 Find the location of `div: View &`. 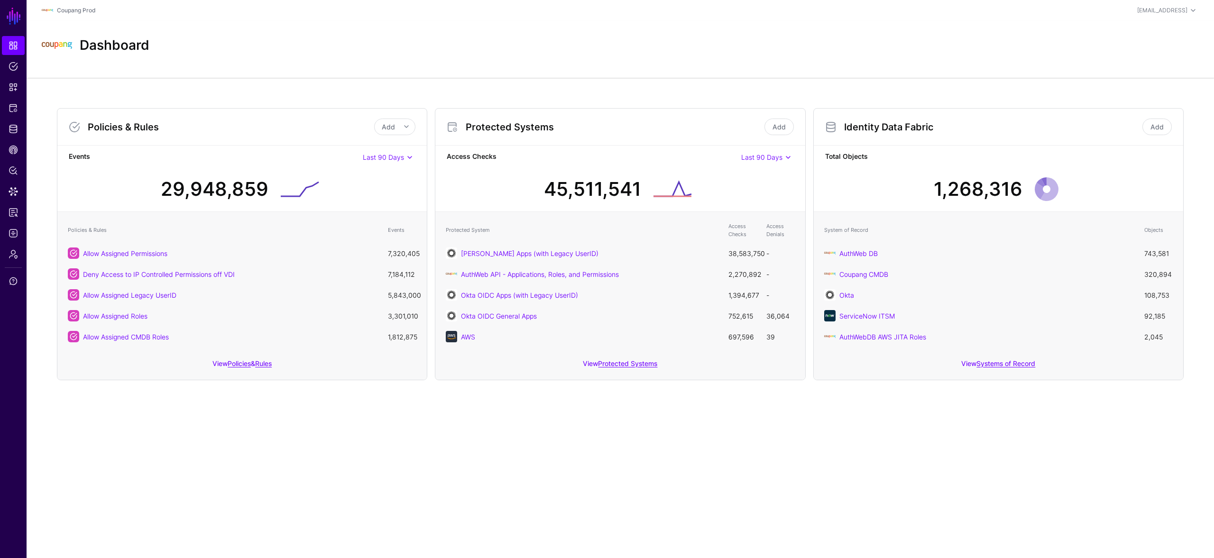

div: View & is located at coordinates (242, 366).